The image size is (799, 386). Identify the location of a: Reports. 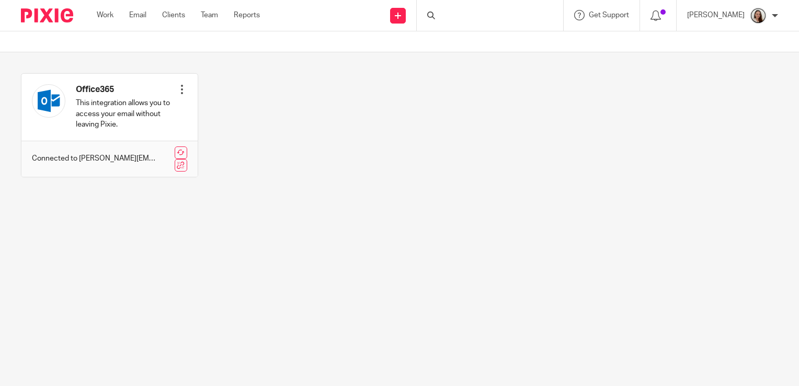
(247, 15).